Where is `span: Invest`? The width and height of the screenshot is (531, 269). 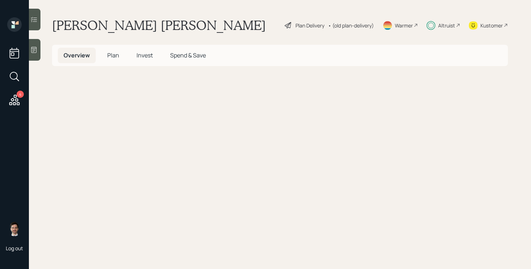
span: Invest is located at coordinates (145, 55).